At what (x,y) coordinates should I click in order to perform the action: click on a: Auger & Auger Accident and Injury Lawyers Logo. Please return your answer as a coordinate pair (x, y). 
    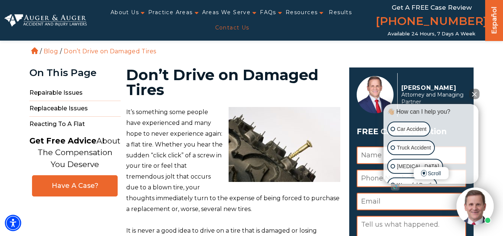
    Looking at the image, I should click on (45, 20).